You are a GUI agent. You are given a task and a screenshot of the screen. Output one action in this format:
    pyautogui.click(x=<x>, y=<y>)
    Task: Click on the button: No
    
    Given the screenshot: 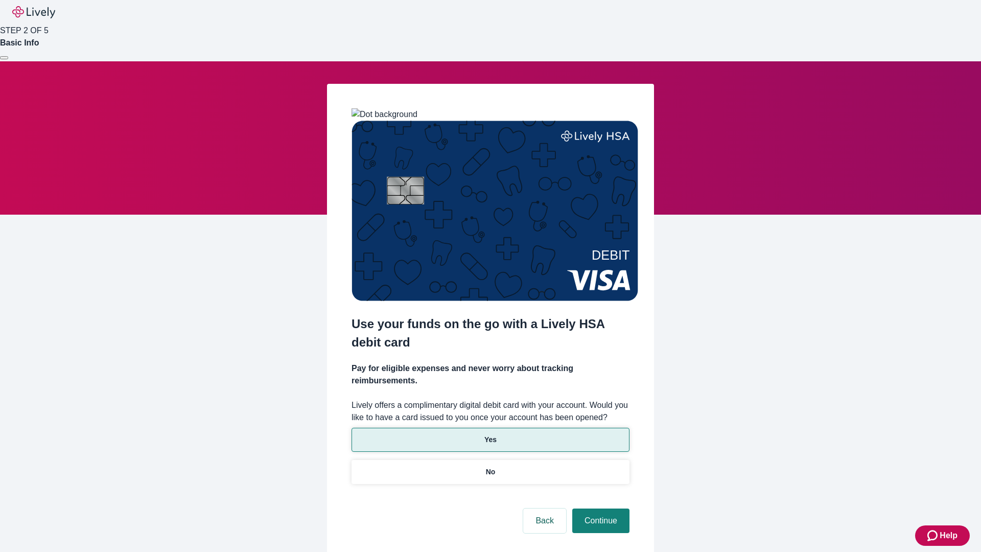 What is the action you would take?
    pyautogui.click(x=491, y=472)
    